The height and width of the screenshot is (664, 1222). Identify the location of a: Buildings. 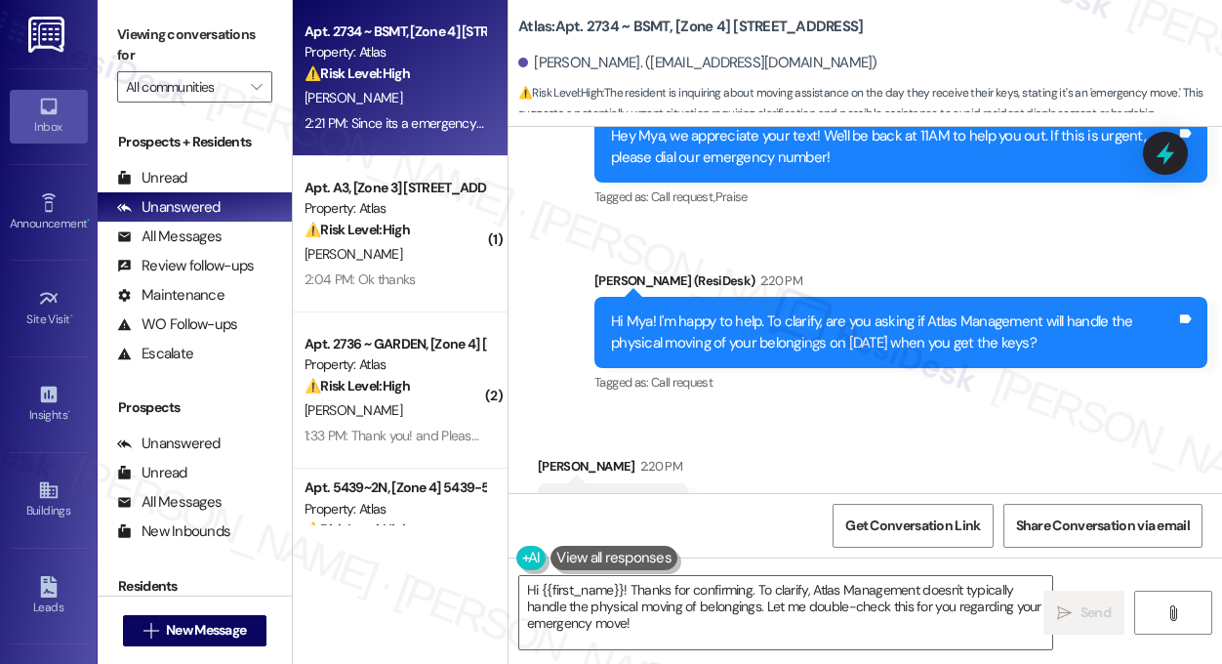
(49, 500).